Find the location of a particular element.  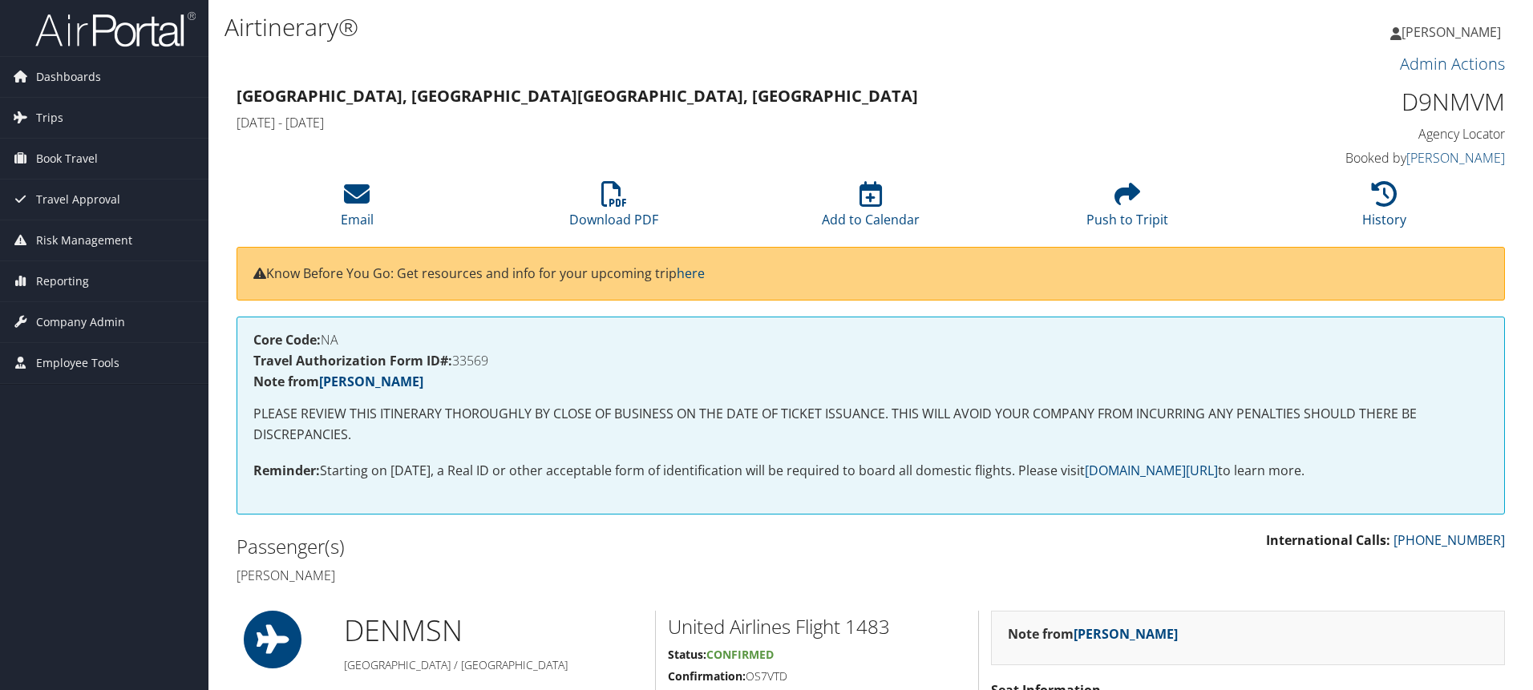

span: Employee Tools is located at coordinates (78, 363).